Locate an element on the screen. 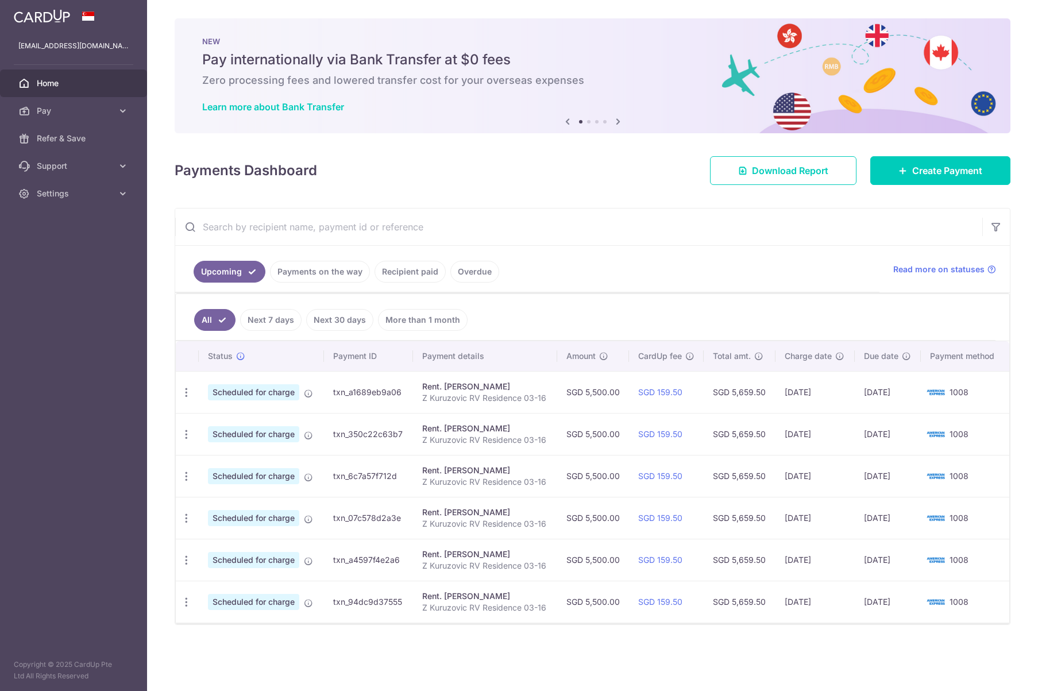  a: Payments on the way is located at coordinates (320, 272).